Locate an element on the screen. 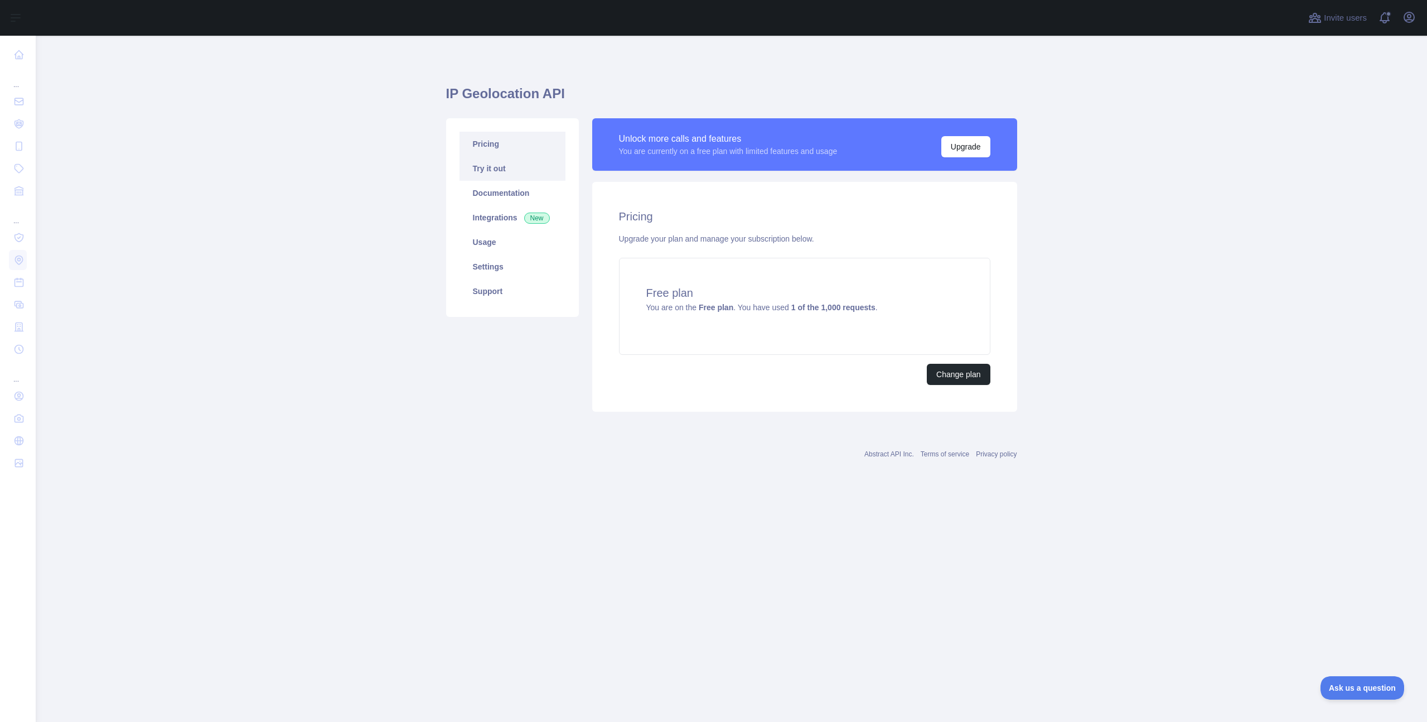  div: Upgrade your plan and manage your subscription below. is located at coordinates (805, 239).